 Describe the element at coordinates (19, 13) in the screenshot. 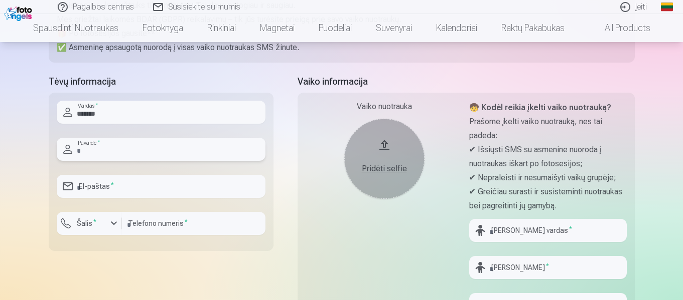

I see `img: /fa2` at that location.